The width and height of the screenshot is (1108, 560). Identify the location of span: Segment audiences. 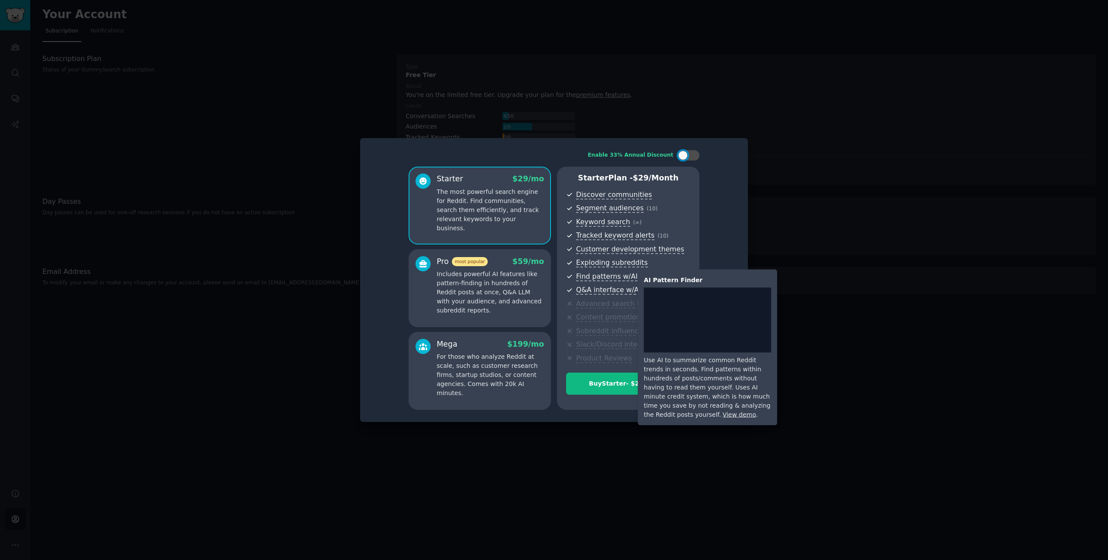
(610, 208).